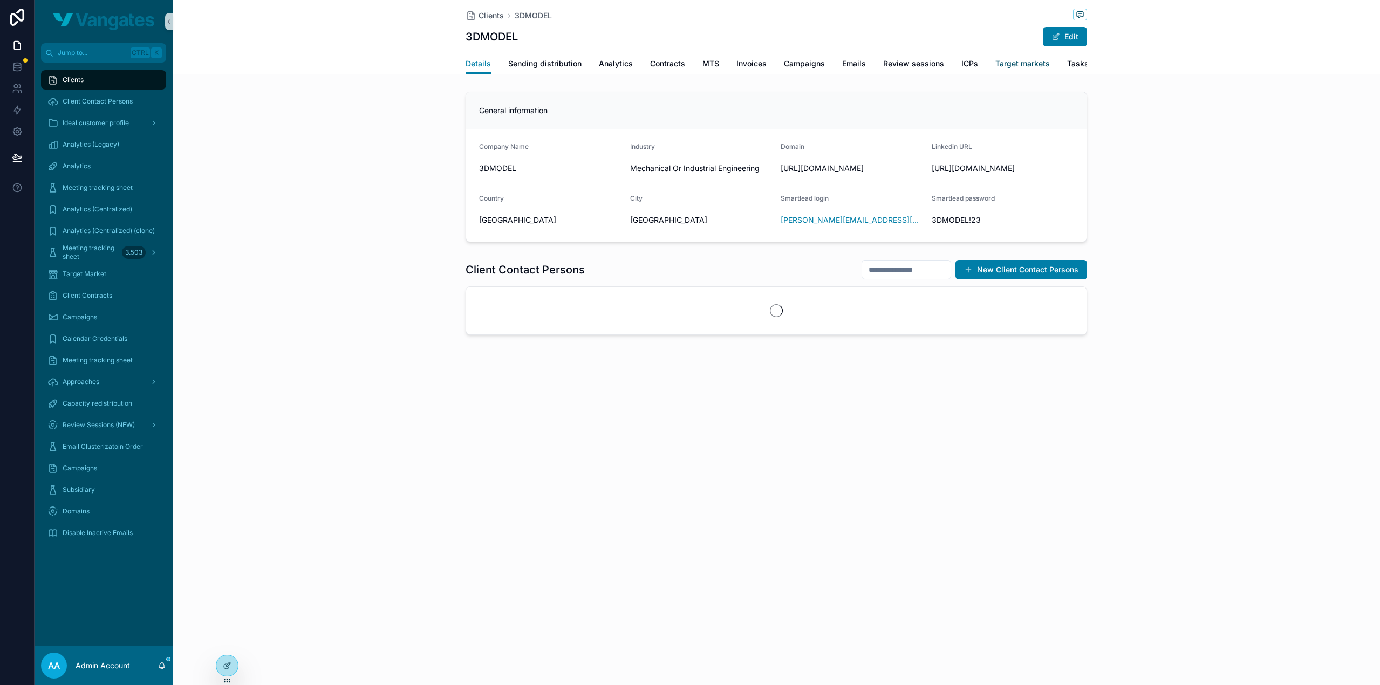  Describe the element at coordinates (54, 666) in the screenshot. I see `span: AA` at that location.